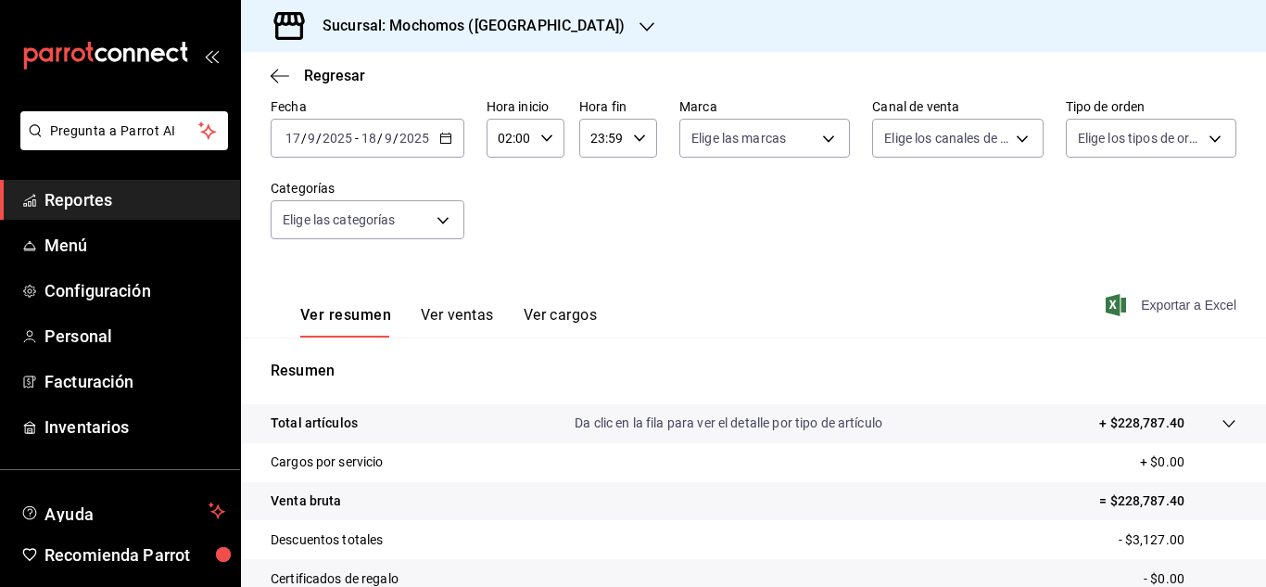 This screenshot has width=1266, height=587. I want to click on a: Pregunta a Parrot AI, so click(120, 144).